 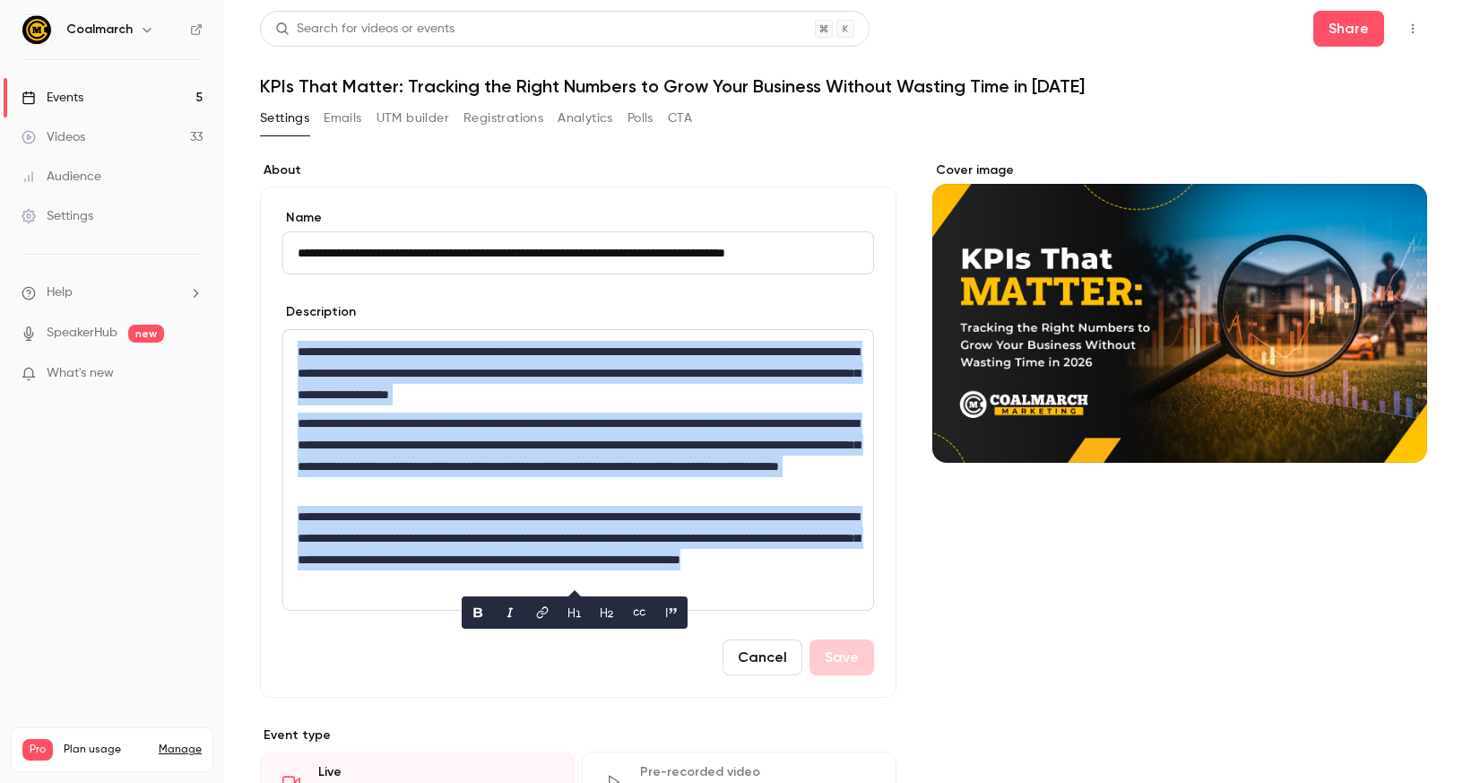 I want to click on button: link, so click(x=542, y=612).